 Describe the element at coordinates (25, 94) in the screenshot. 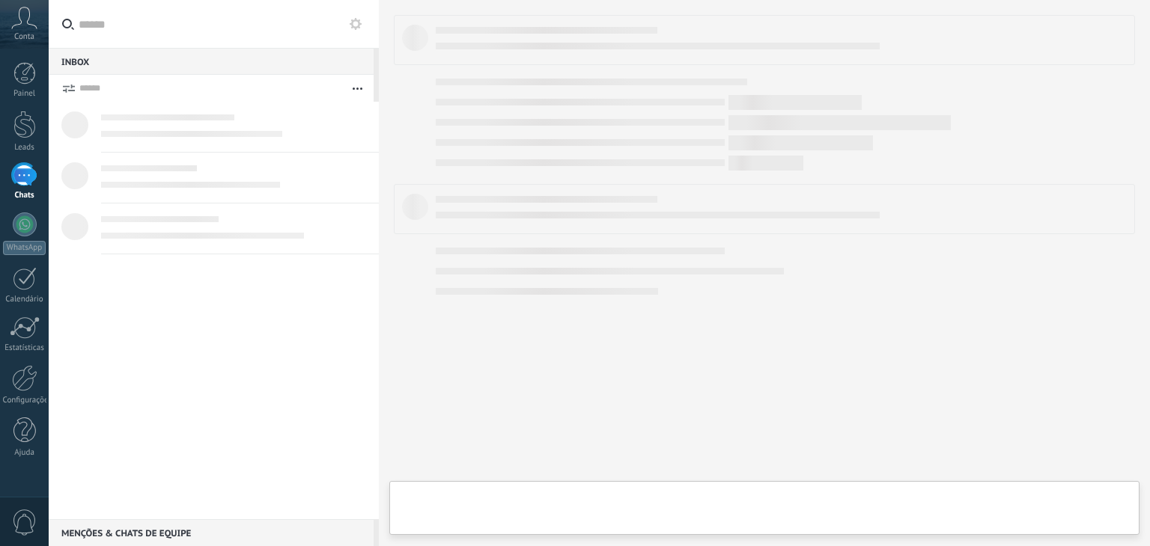

I see `div: Painel` at that location.